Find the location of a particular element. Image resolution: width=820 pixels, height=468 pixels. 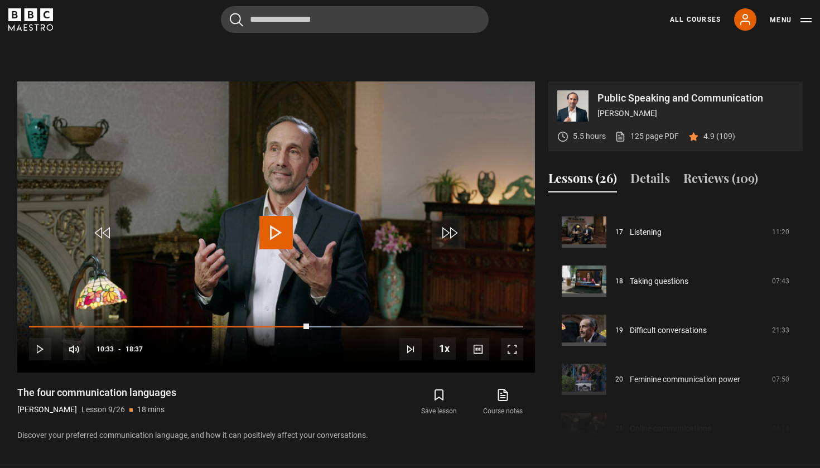

button: Lessons (26) is located at coordinates (582, 181).